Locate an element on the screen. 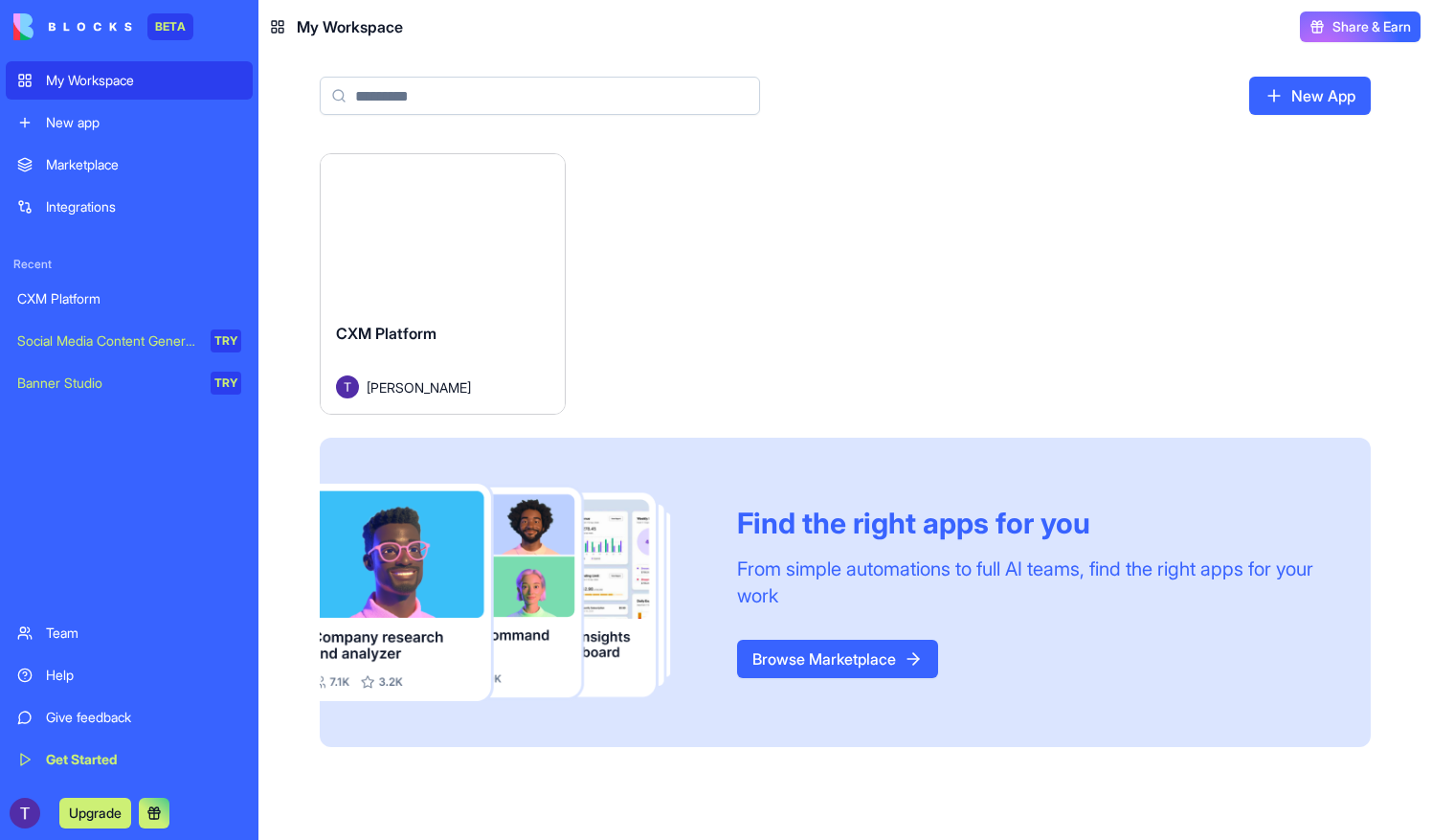  a: Banner StudioTRY is located at coordinates (129, 383).